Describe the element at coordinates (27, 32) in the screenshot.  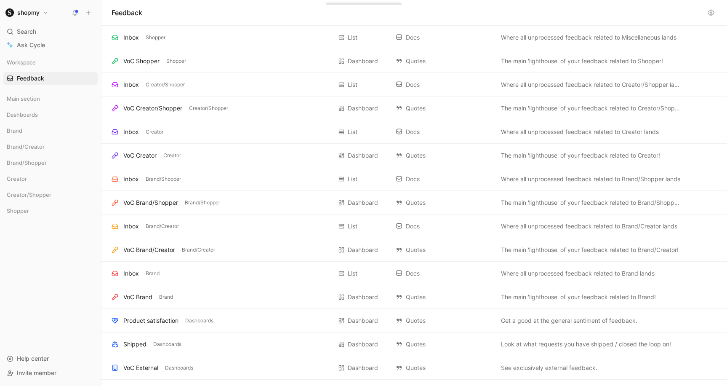
I see `span: Search` at that location.